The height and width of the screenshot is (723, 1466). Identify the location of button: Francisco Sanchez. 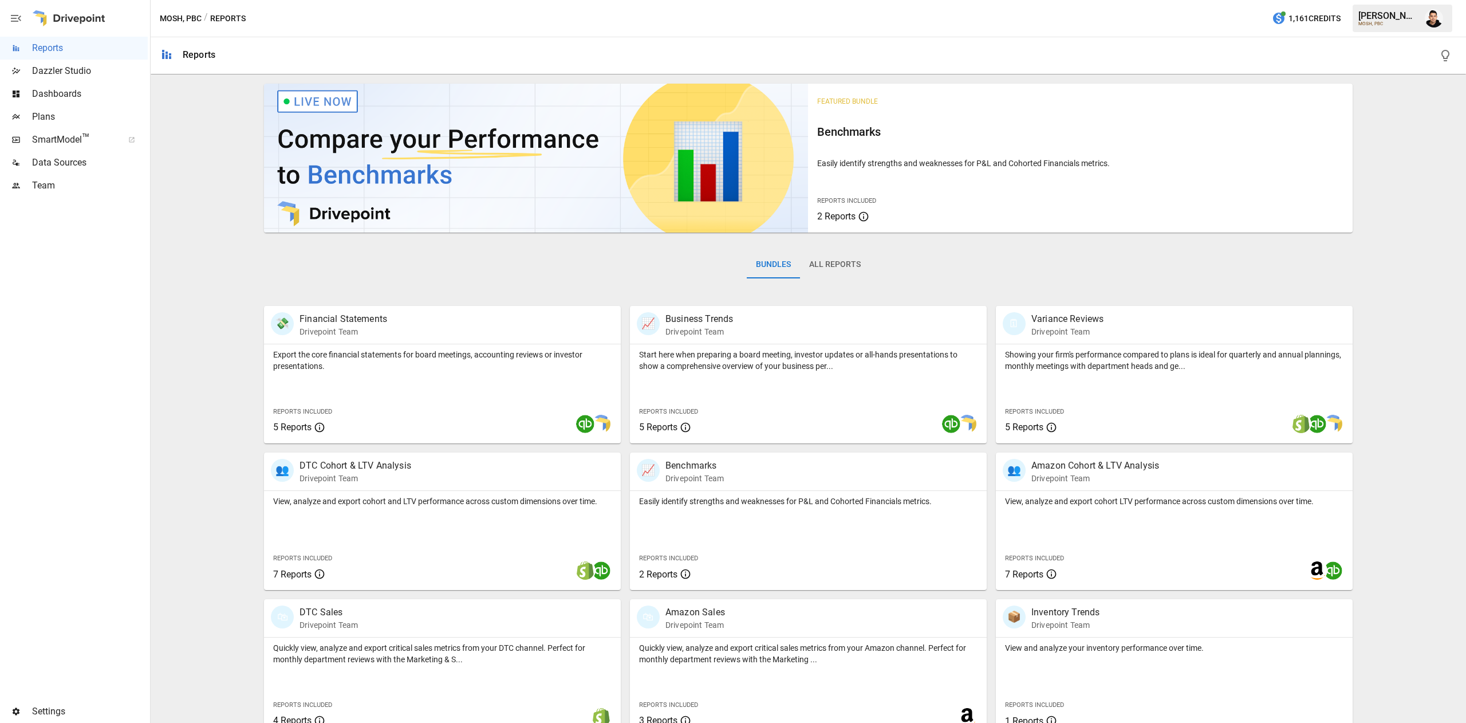
(1434, 18).